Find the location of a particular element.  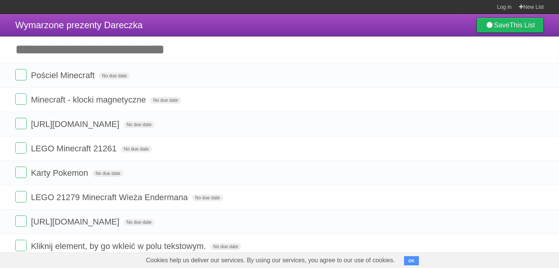

span: Pościel Minecraft is located at coordinates (64, 75).